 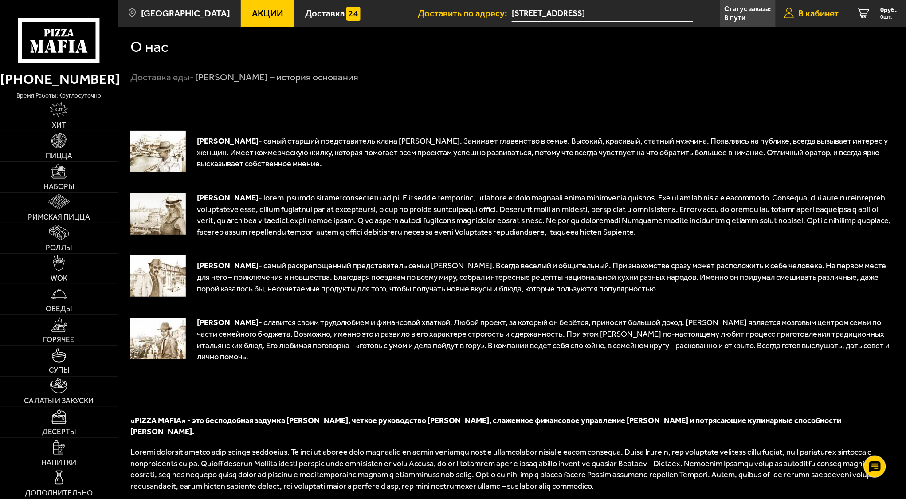 I want to click on span: Десерты, so click(x=59, y=432).